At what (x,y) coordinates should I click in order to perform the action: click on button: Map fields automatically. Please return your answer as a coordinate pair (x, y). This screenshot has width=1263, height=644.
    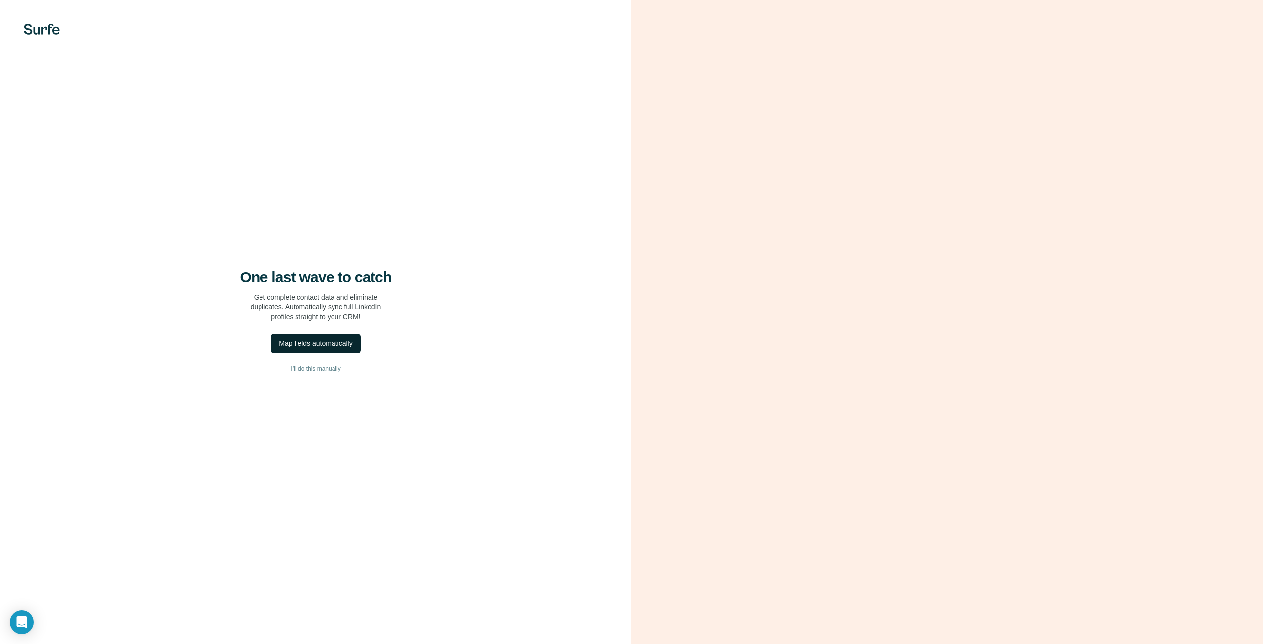
    Looking at the image, I should click on (315, 343).